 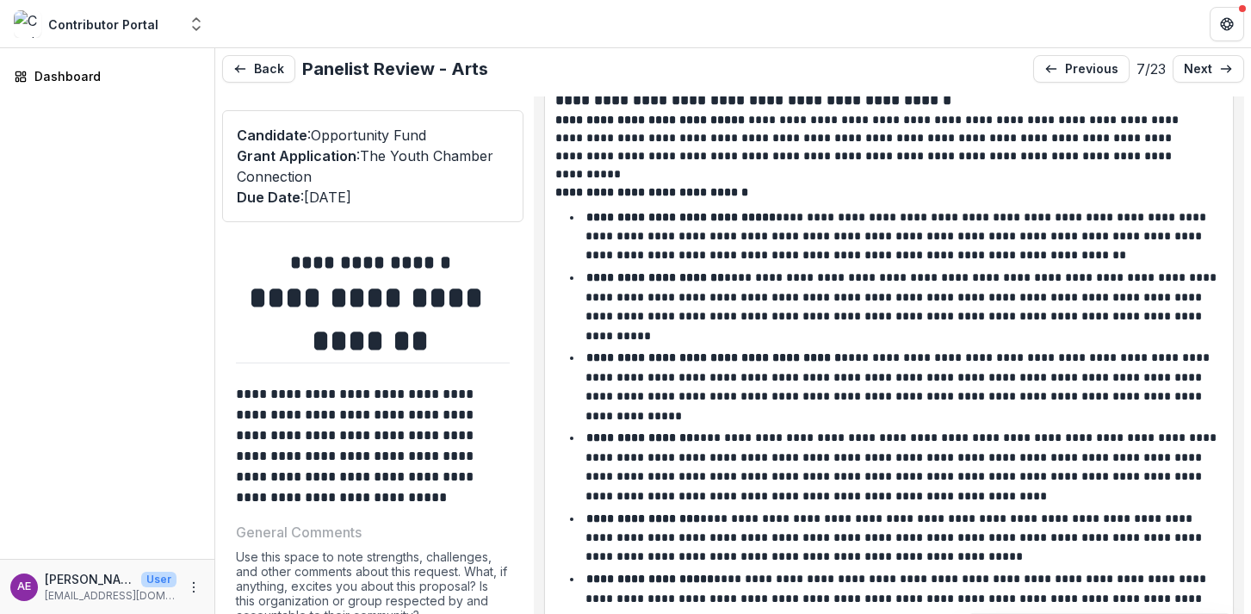 I want to click on div: Anna Elder, so click(x=24, y=586).